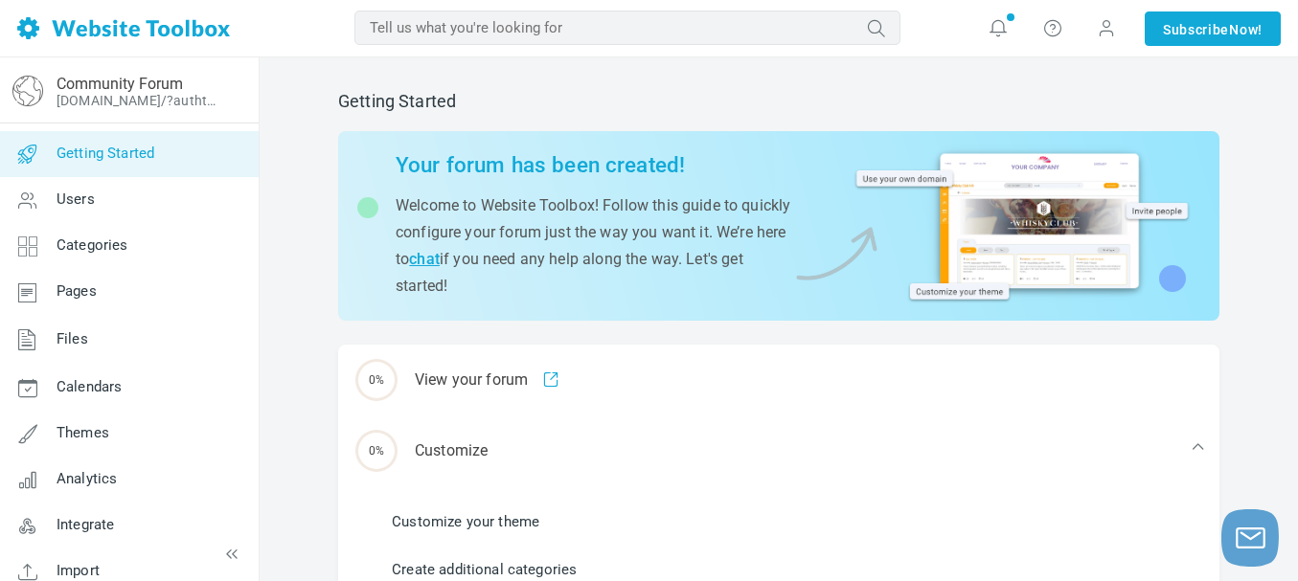 Image resolution: width=1298 pixels, height=581 pixels. Describe the element at coordinates (779, 451) in the screenshot. I see `div: Customize` at that location.